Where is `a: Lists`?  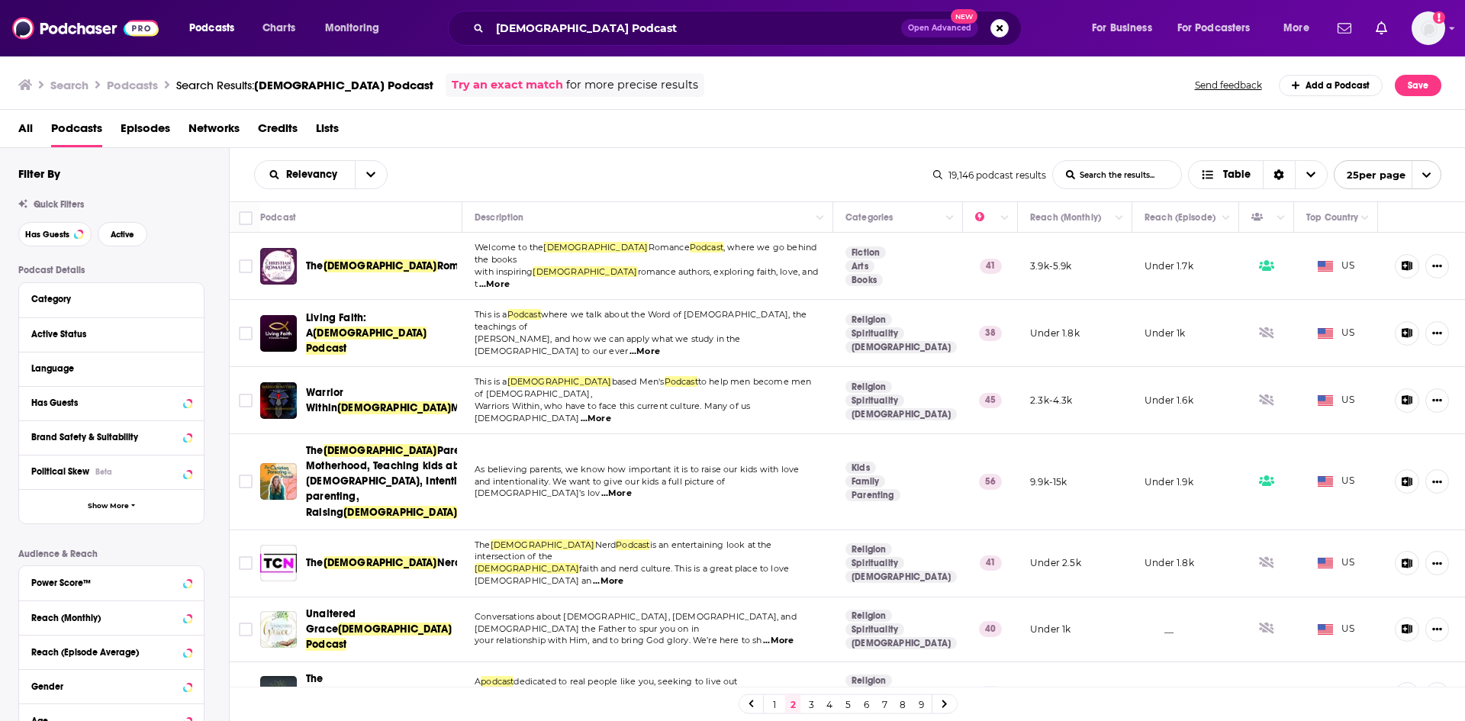 a: Lists is located at coordinates (327, 131).